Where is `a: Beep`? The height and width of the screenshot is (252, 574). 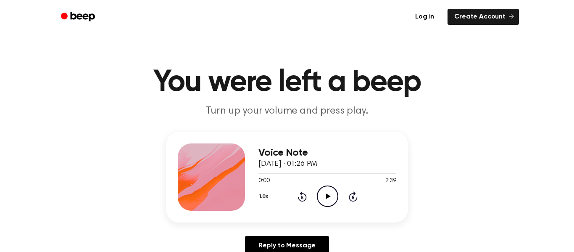
a: Beep is located at coordinates (79, 17).